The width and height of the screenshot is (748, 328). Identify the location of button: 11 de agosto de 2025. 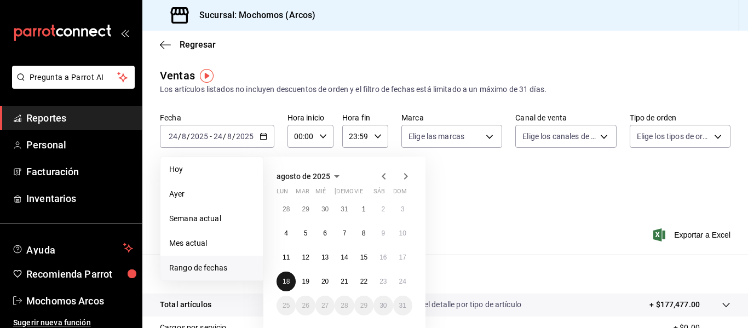
(286, 258).